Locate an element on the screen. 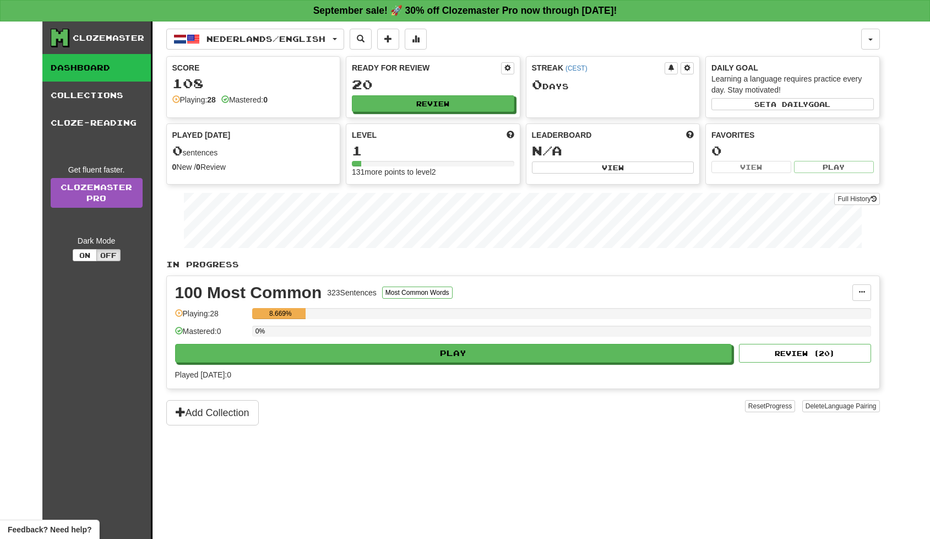 Image resolution: width=930 pixels, height=539 pixels. a: Dashboard is located at coordinates (96, 68).